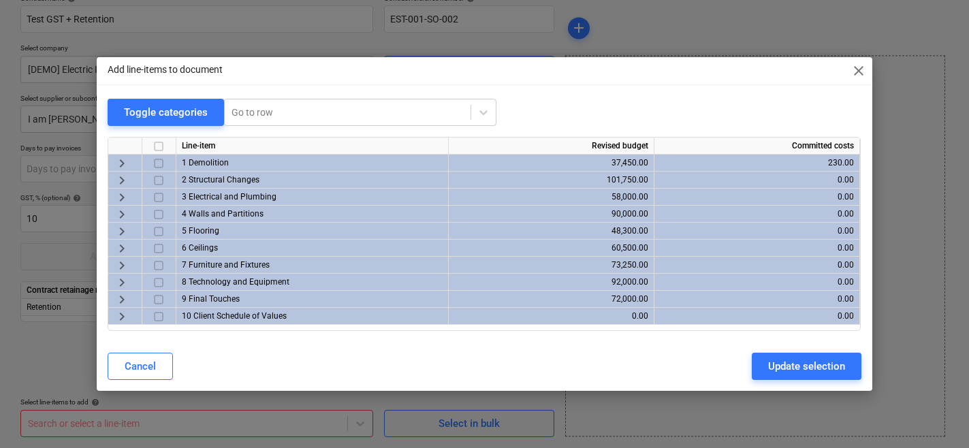  I want to click on span: 7 Furniture and Fixtures, so click(225, 265).